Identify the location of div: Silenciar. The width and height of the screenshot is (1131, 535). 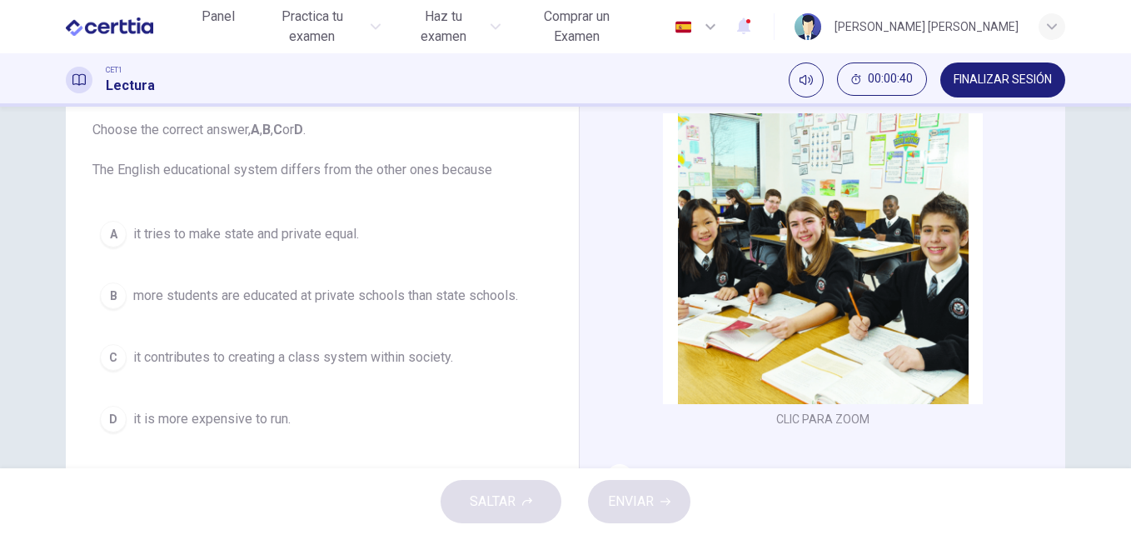
(806, 80).